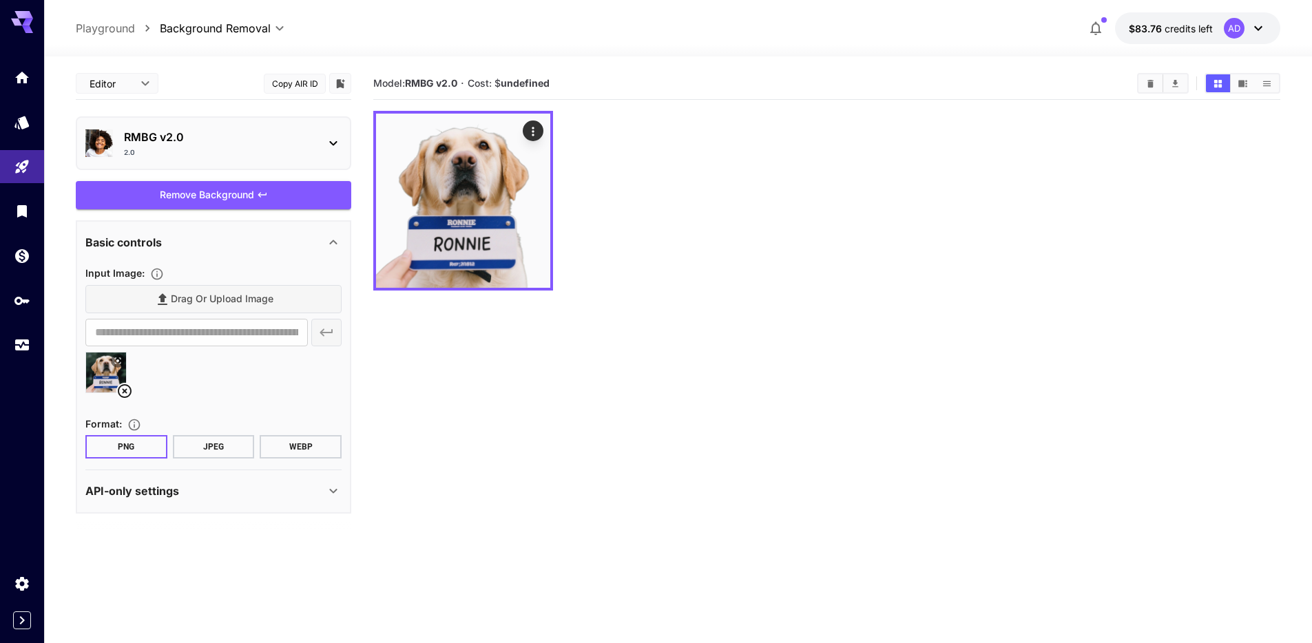  I want to click on button: PNG, so click(126, 447).